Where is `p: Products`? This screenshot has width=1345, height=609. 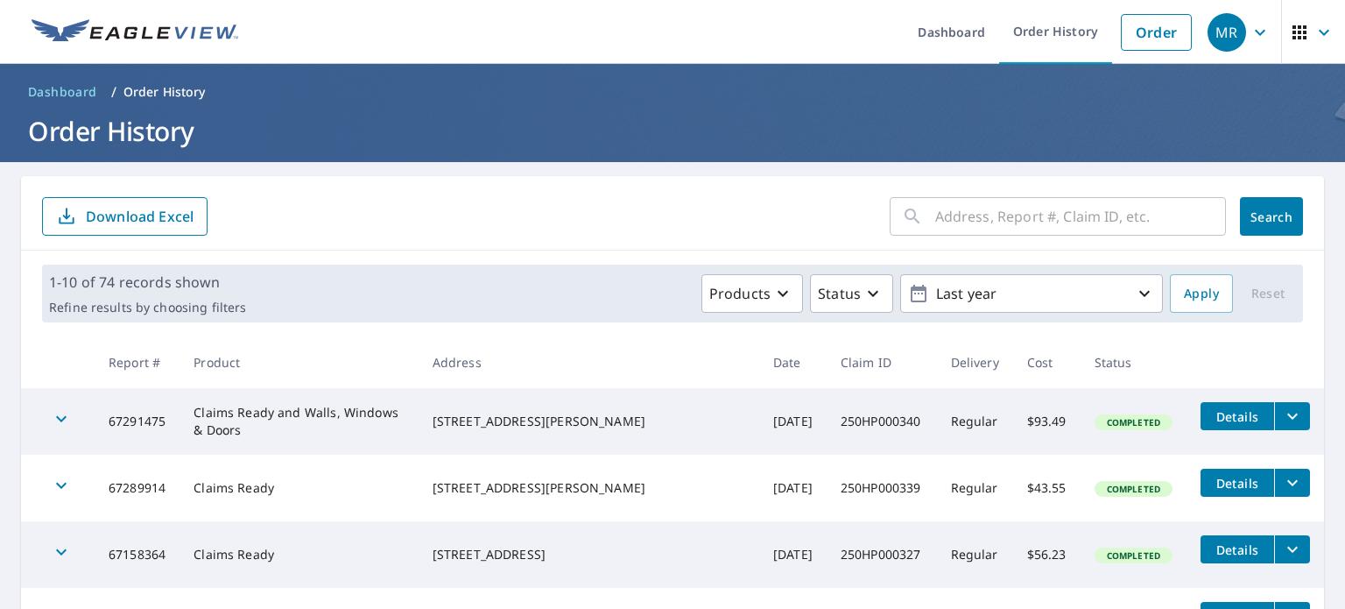 p: Products is located at coordinates (740, 293).